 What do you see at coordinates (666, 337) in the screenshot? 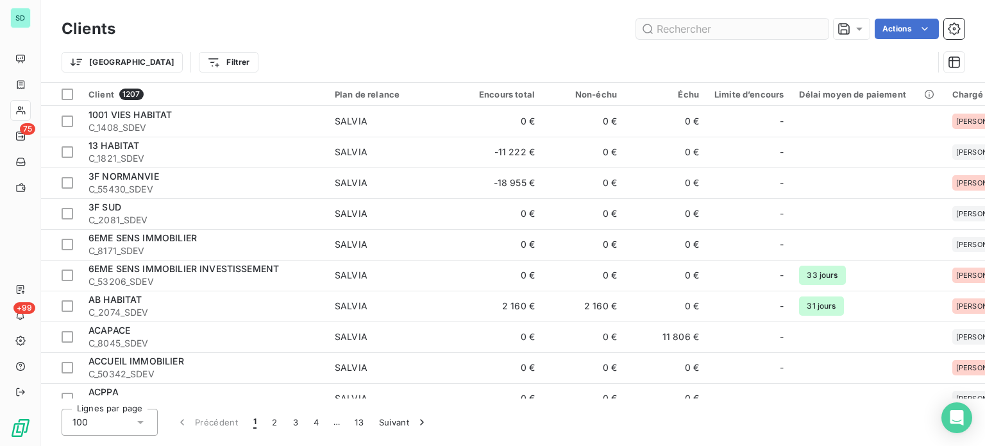
I see `td: 11 806 €` at bounding box center [666, 337].